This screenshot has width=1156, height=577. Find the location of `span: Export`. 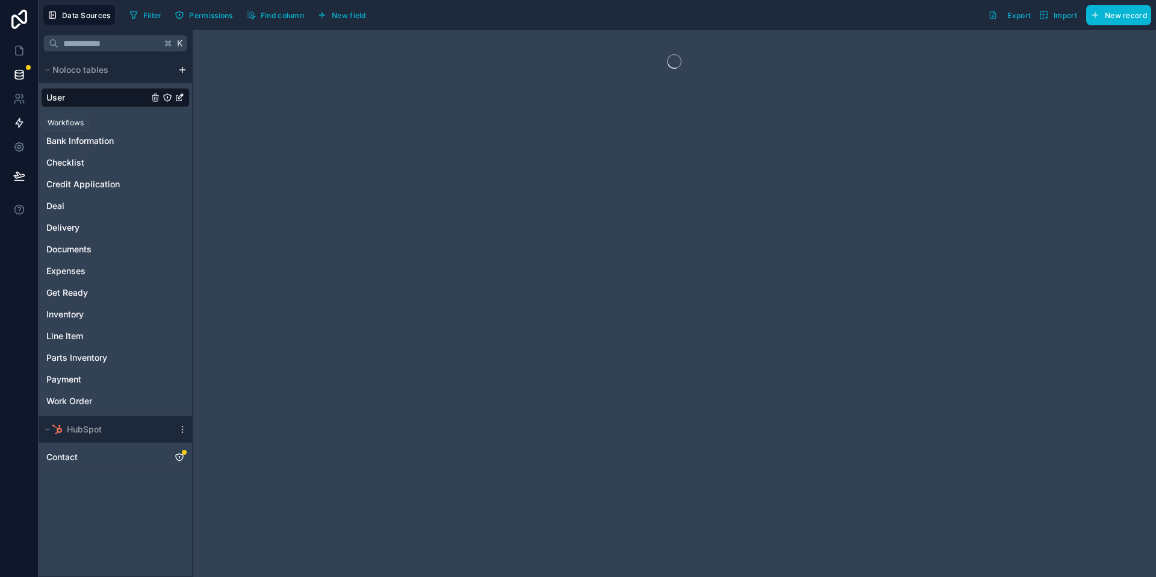

span: Export is located at coordinates (1019, 15).